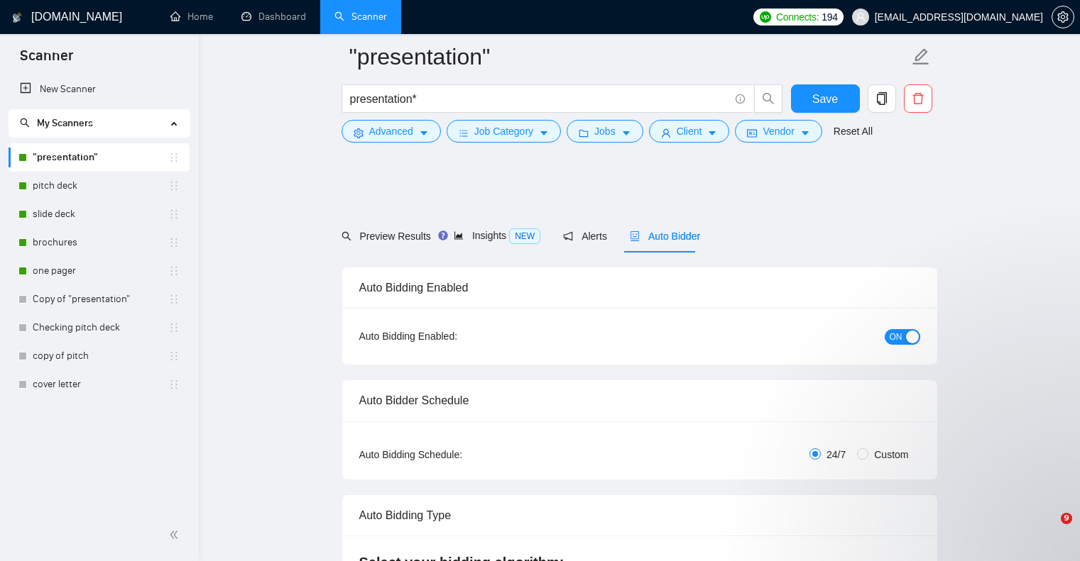  What do you see at coordinates (585, 236) in the screenshot?
I see `span: Alerts` at bounding box center [585, 236].